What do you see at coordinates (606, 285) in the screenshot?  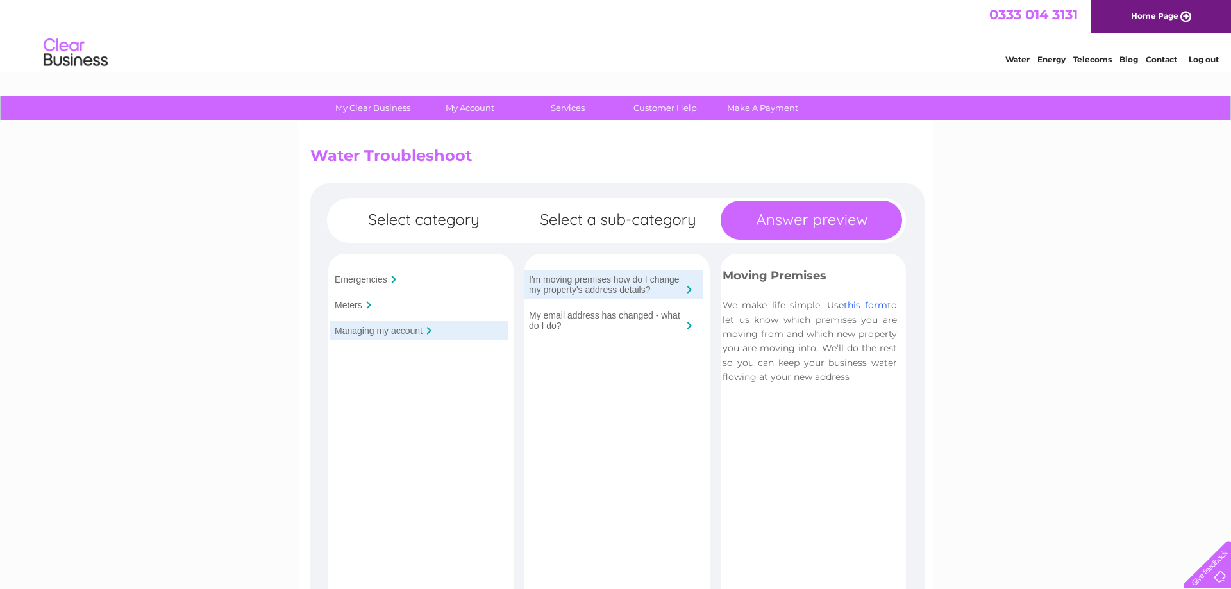 I see `input: I'm moving premises how do I change my property's address details?` at bounding box center [606, 285].